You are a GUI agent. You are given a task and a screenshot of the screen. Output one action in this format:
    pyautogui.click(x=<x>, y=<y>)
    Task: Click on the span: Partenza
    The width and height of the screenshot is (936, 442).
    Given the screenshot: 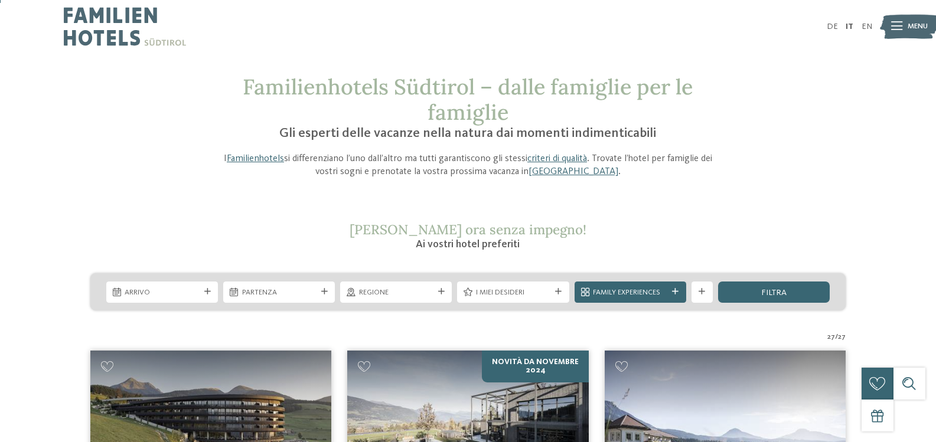 What is the action you would take?
    pyautogui.click(x=279, y=293)
    